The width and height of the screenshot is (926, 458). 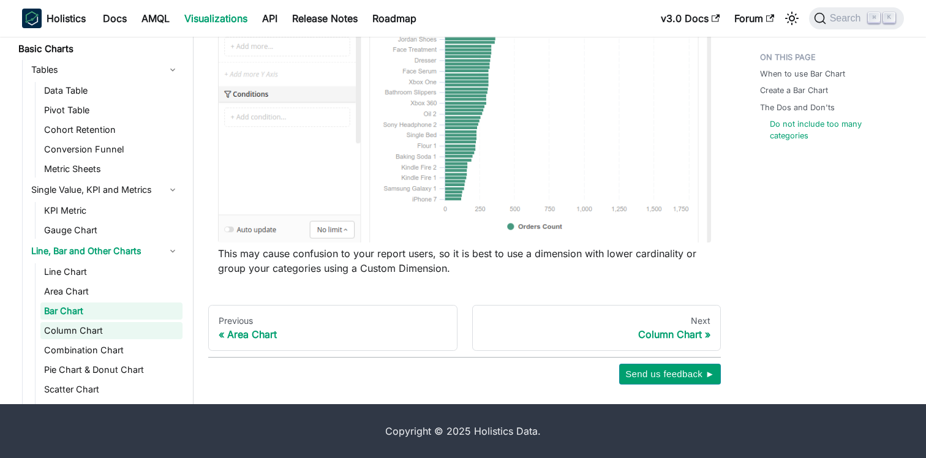 What do you see at coordinates (847, 18) in the screenshot?
I see `span: Search` at bounding box center [847, 18].